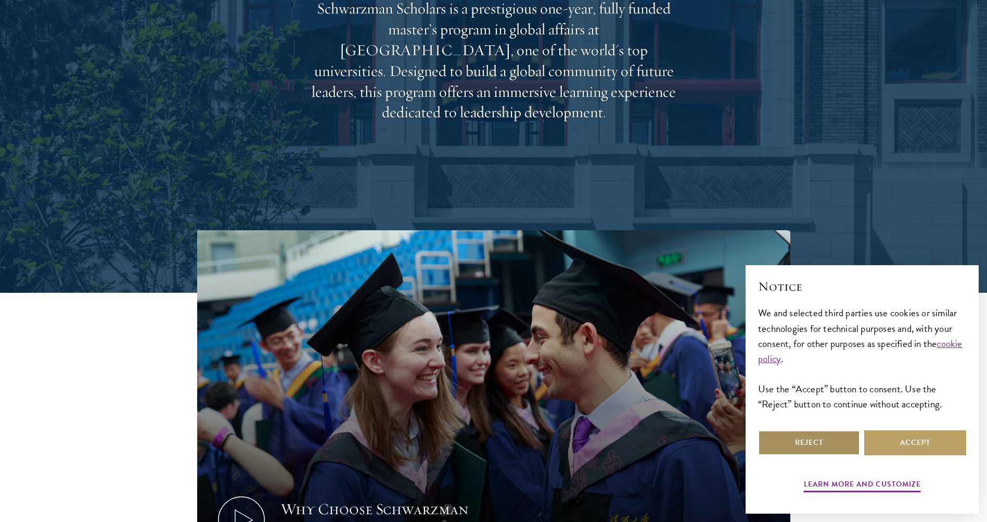  Describe the element at coordinates (863, 286) in the screenshot. I see `h2: Notice` at that location.